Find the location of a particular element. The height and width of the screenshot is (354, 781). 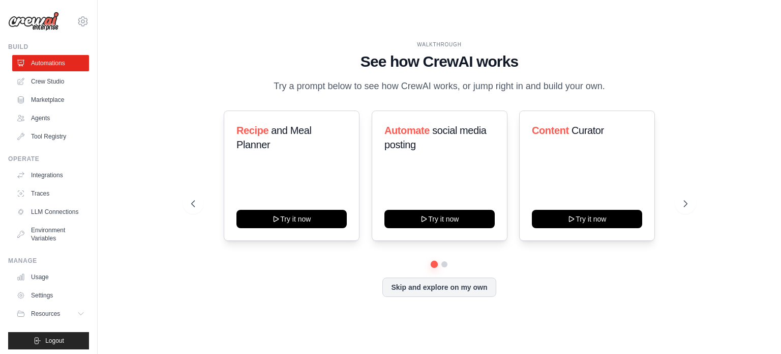

div: Build is located at coordinates (48, 47).